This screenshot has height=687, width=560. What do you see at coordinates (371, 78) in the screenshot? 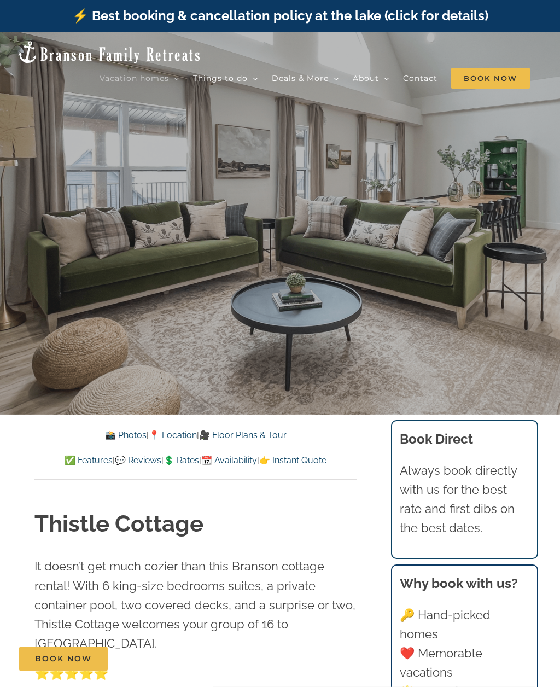
I see `a: About` at bounding box center [371, 78].